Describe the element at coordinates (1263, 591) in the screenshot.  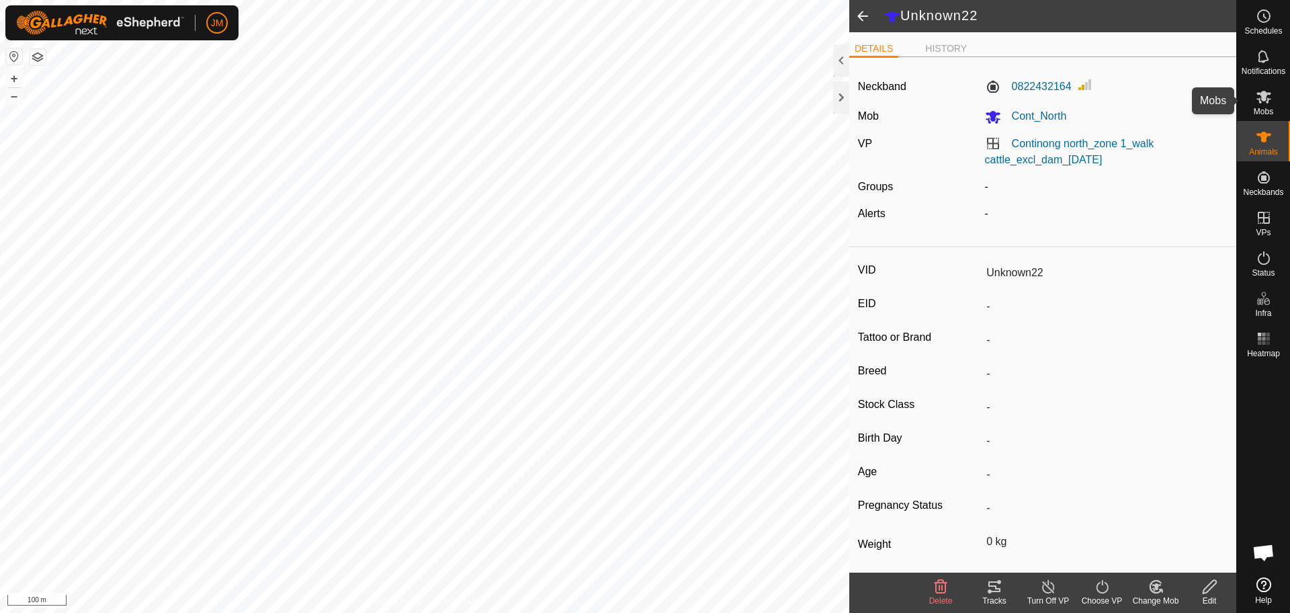
I see `a: Help` at that location.